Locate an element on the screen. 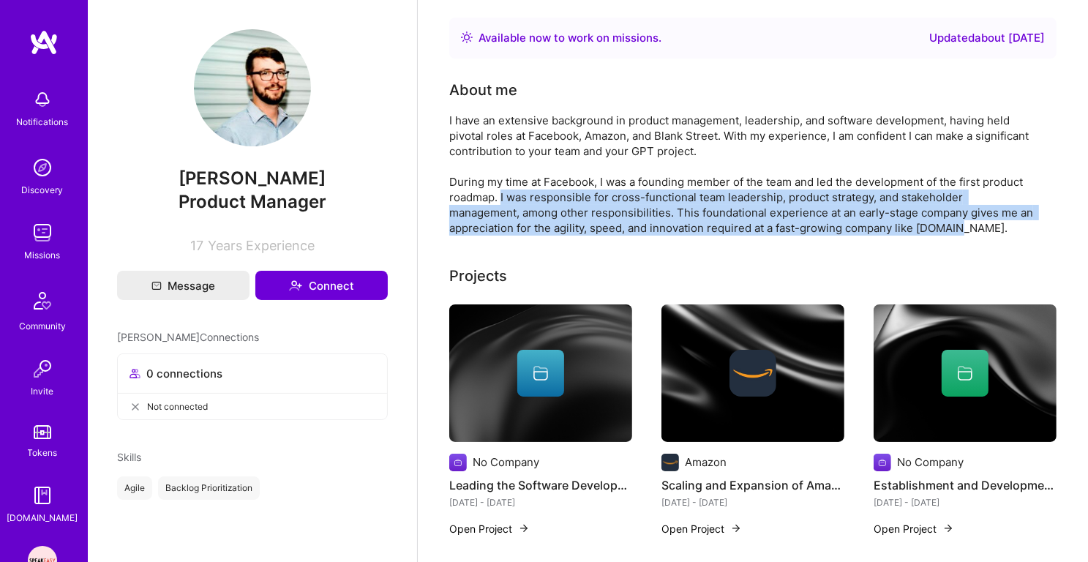 The width and height of the screenshot is (1088, 562). div: About me is located at coordinates (483, 90).